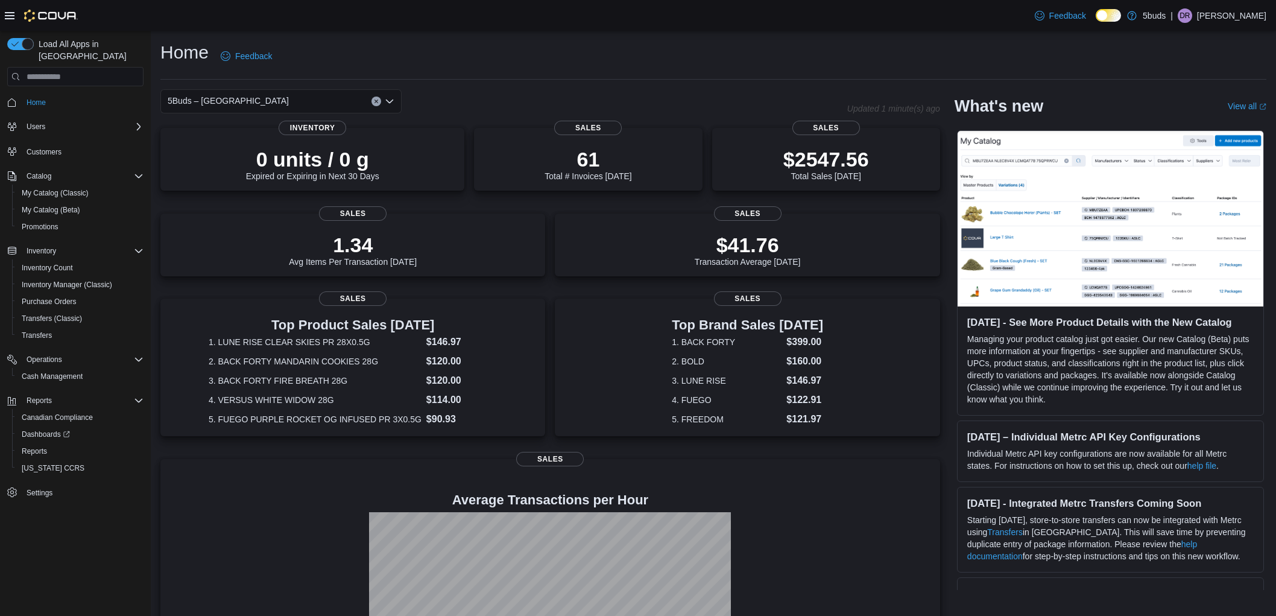  Describe the element at coordinates (44, 152) in the screenshot. I see `a: Customers` at that location.